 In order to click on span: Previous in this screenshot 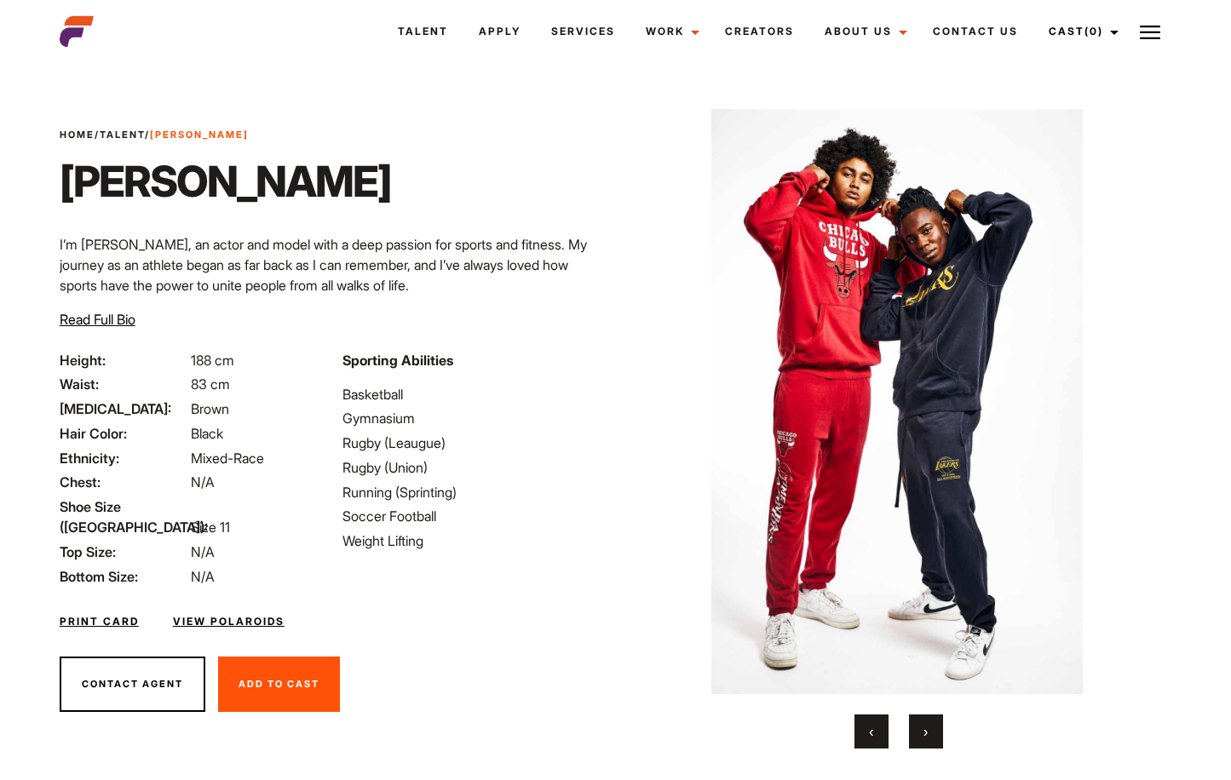, I will do `click(870, 732)`.